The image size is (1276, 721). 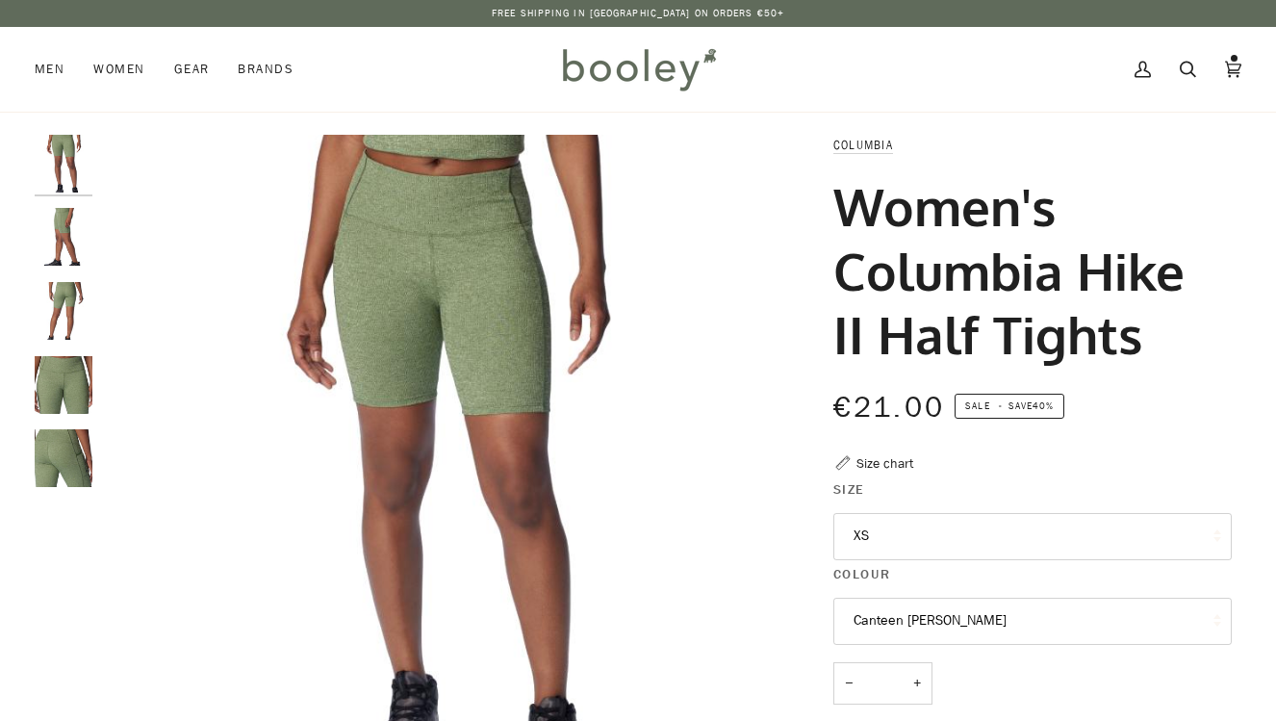 What do you see at coordinates (1024, 269) in the screenshot?
I see `h1: Women's Columbia Hike II Half Tights` at bounding box center [1024, 269].